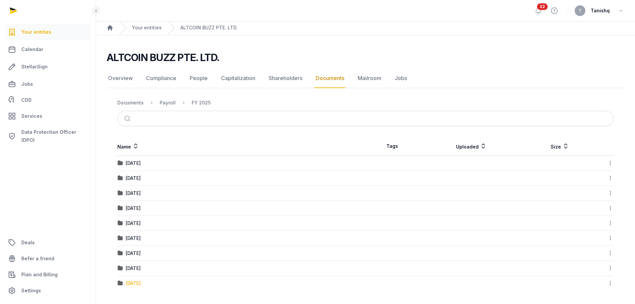 This screenshot has width=635, height=304. What do you see at coordinates (168, 103) in the screenshot?
I see `div: Payroll` at bounding box center [168, 103].